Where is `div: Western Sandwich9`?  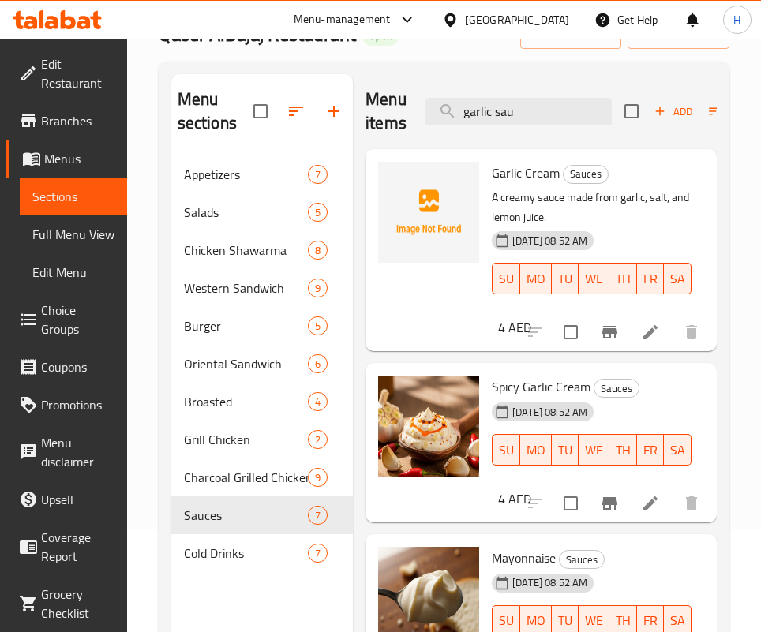
div: Western Sandwich9 is located at coordinates (262, 288).